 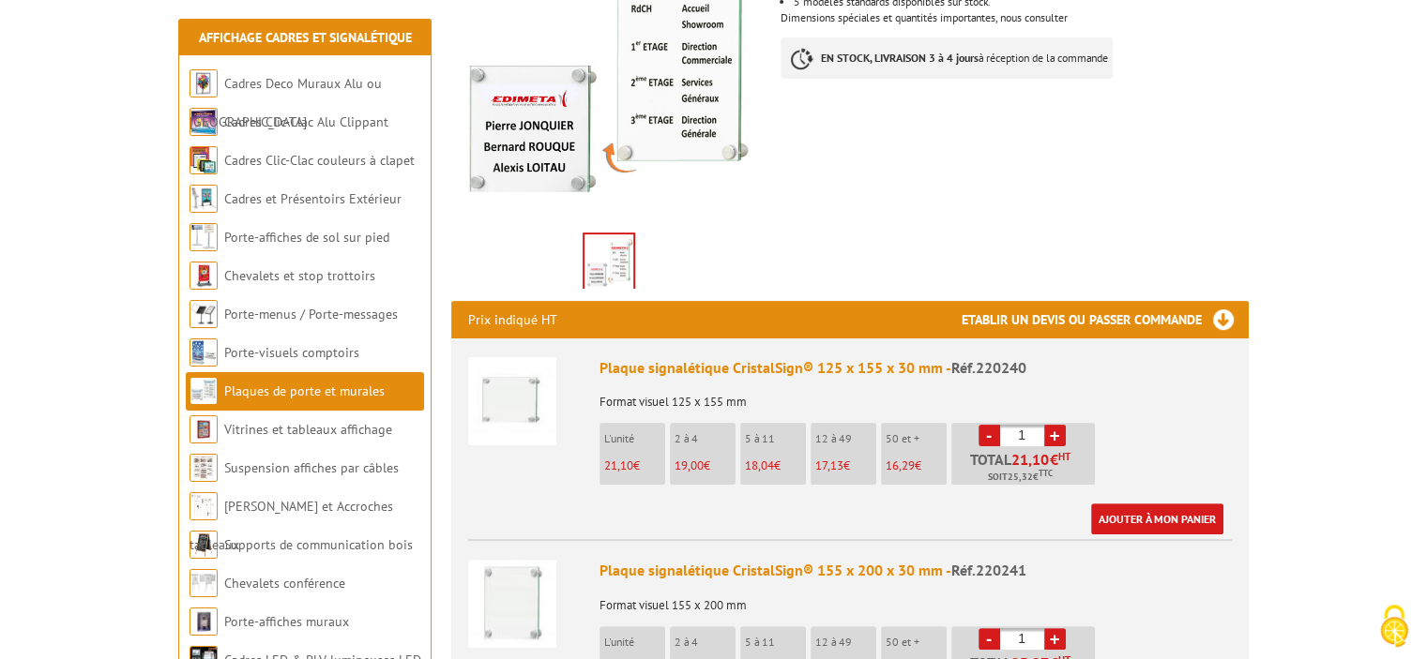 What do you see at coordinates (319, 160) in the screenshot?
I see `a: Cadres Clic-Clac couleurs à clapet` at bounding box center [319, 160].